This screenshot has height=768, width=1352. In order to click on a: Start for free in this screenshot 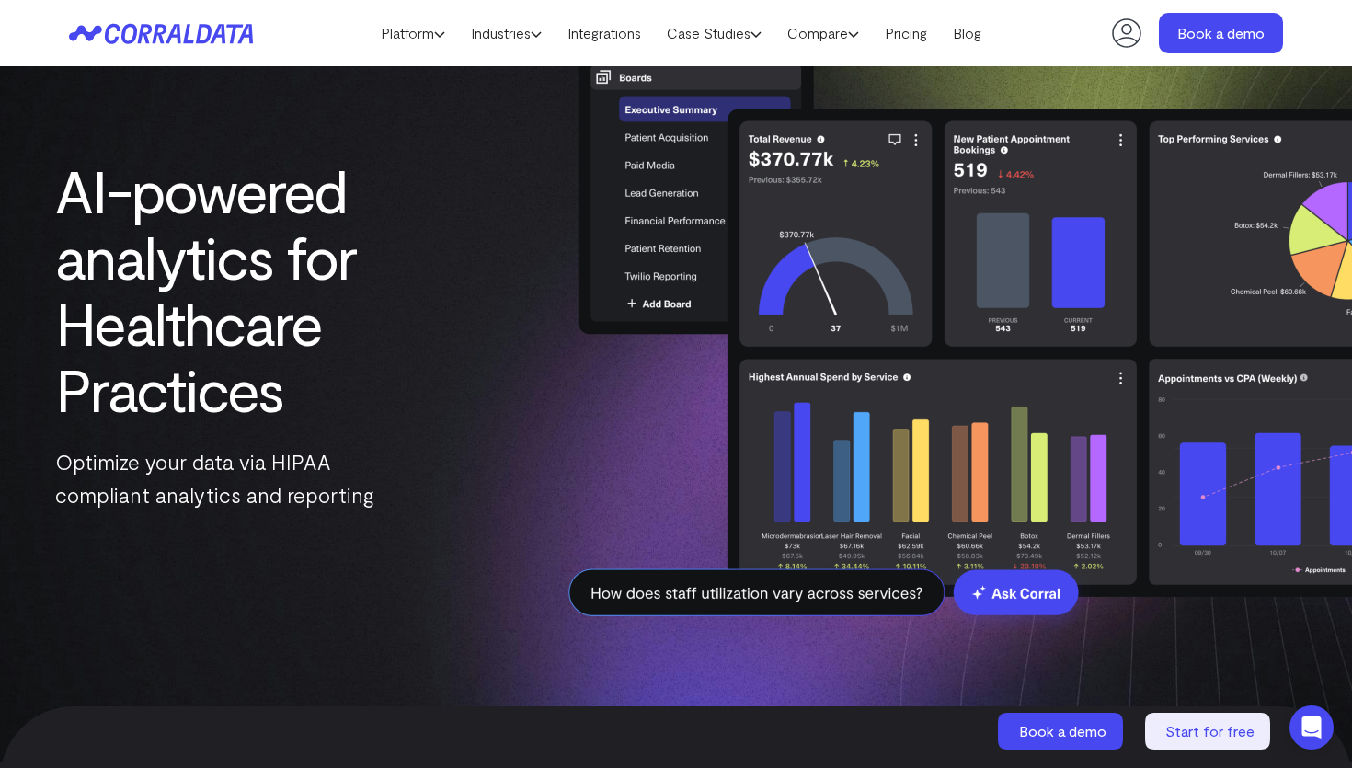, I will do `click(1210, 731)`.